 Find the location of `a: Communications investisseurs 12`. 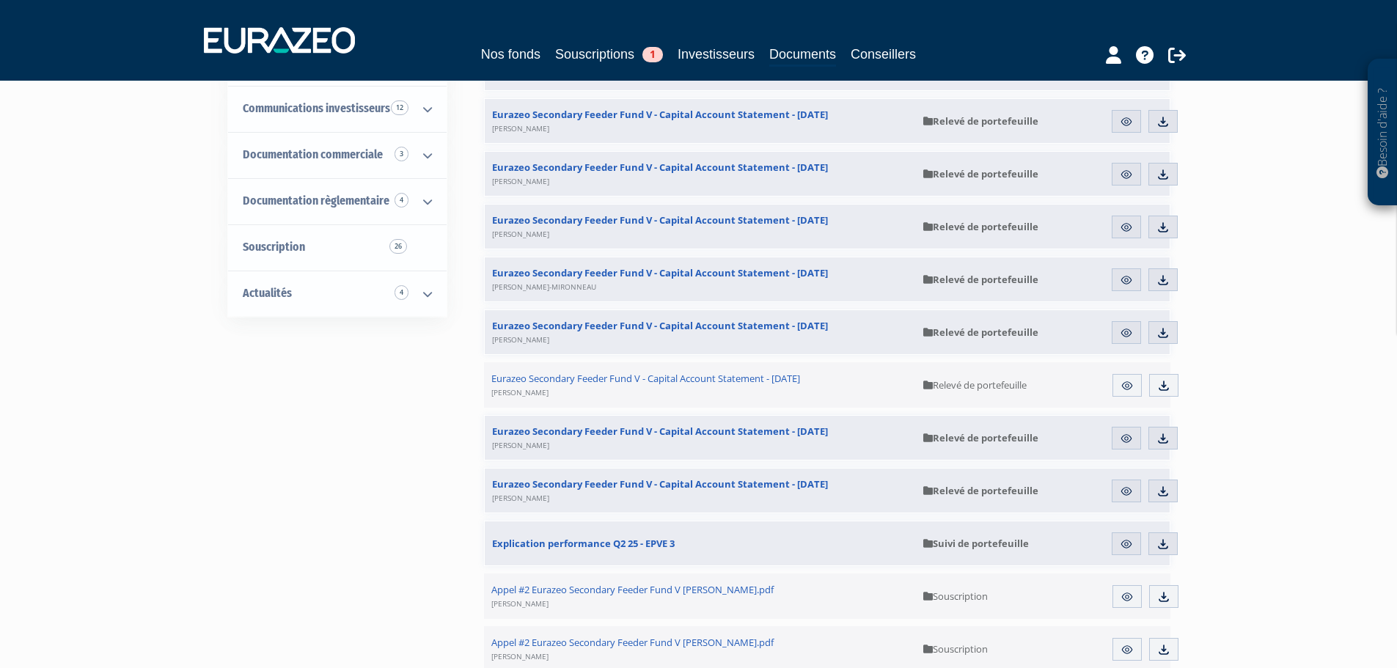

a: Communications investisseurs 12 is located at coordinates (337, 108).